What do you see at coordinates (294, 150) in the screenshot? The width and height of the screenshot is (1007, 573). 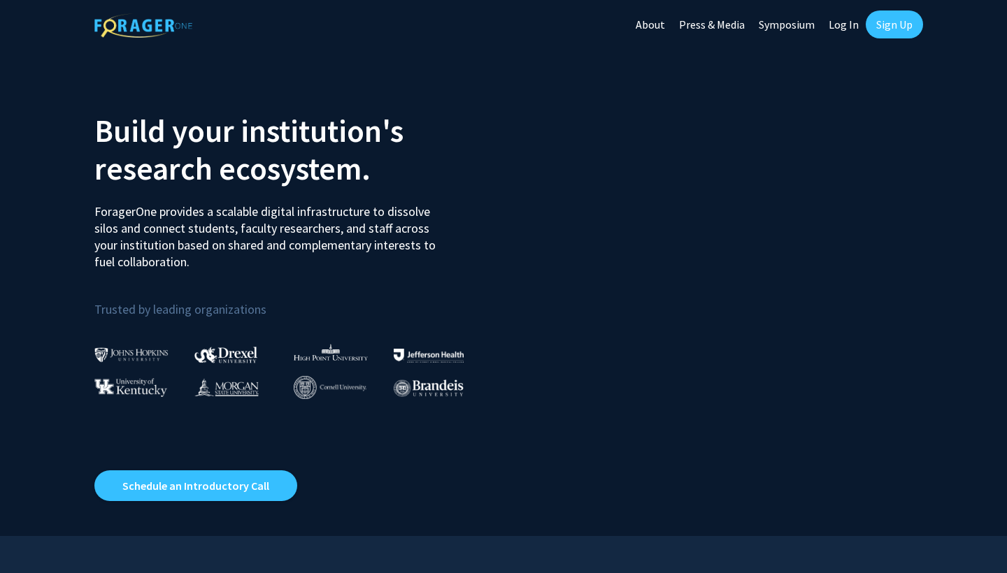 I see `h2: Build your institution's research ecosystem.` at bounding box center [294, 150].